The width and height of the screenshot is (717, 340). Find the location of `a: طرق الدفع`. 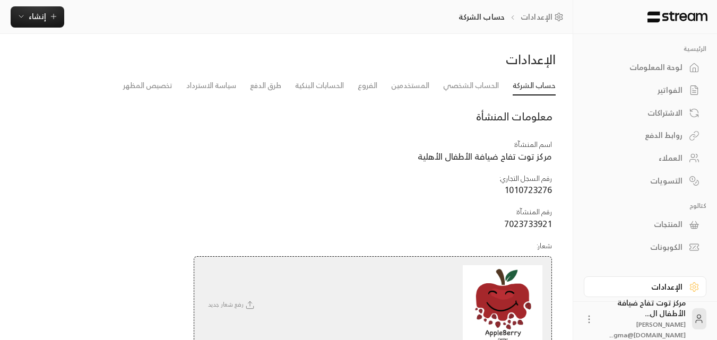

a: طرق الدفع is located at coordinates (265, 85).